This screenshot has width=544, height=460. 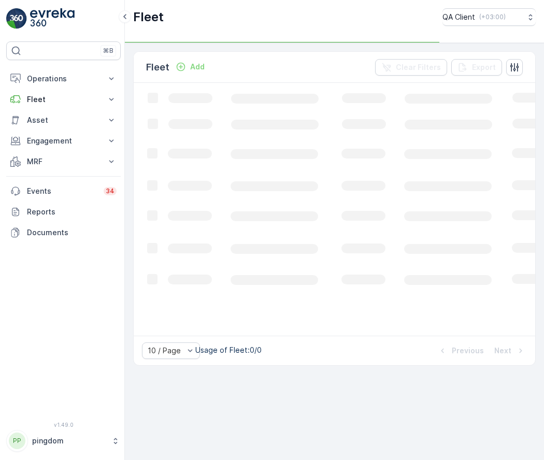 What do you see at coordinates (69, 441) in the screenshot?
I see `p: pingdom` at bounding box center [69, 441].